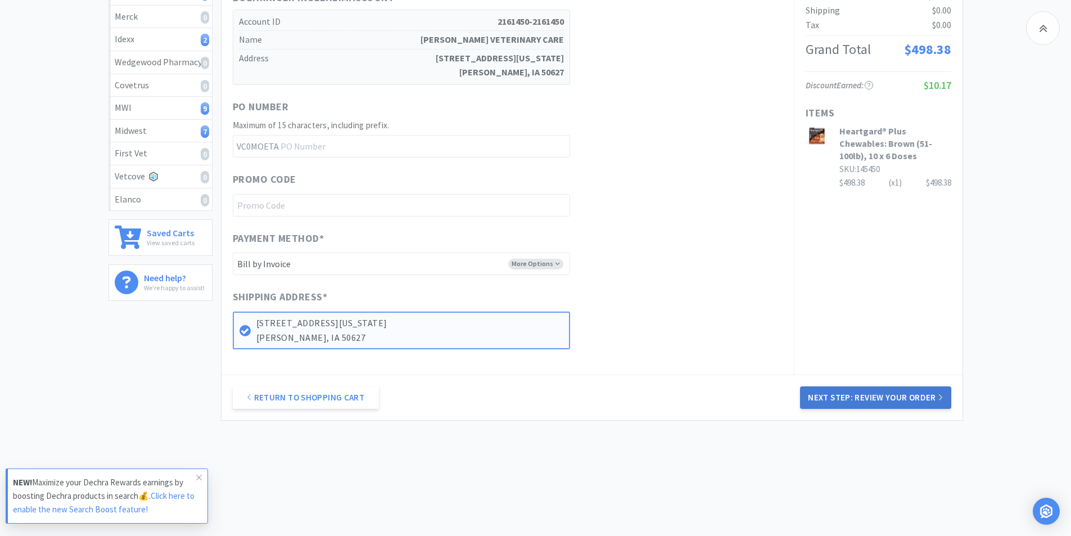  I want to click on p: We're happy to assist!, so click(174, 287).